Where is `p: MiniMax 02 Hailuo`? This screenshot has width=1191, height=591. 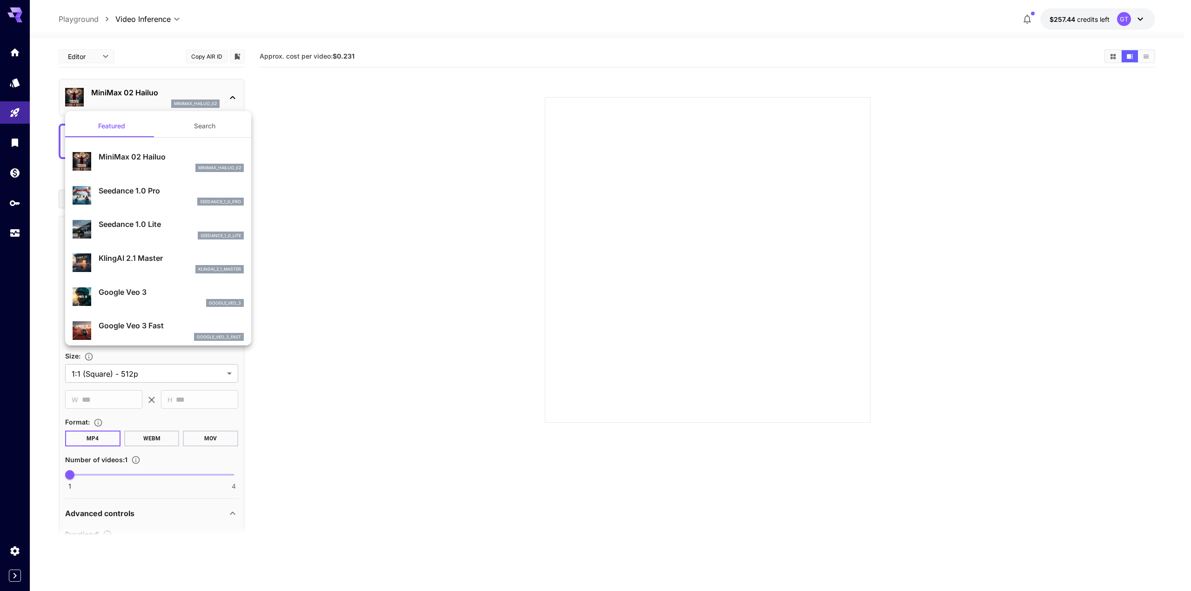
p: MiniMax 02 Hailuo is located at coordinates (171, 157).